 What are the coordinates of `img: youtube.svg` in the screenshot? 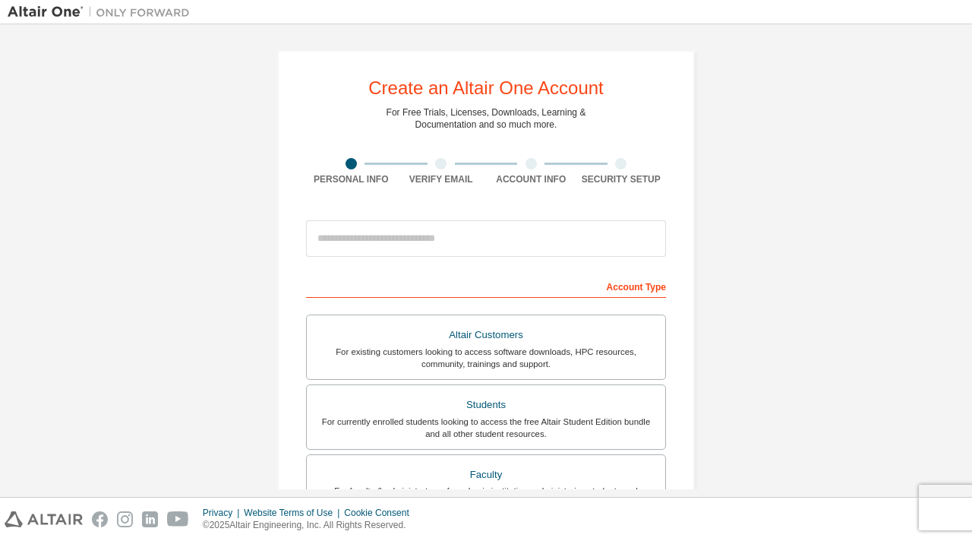 It's located at (178, 519).